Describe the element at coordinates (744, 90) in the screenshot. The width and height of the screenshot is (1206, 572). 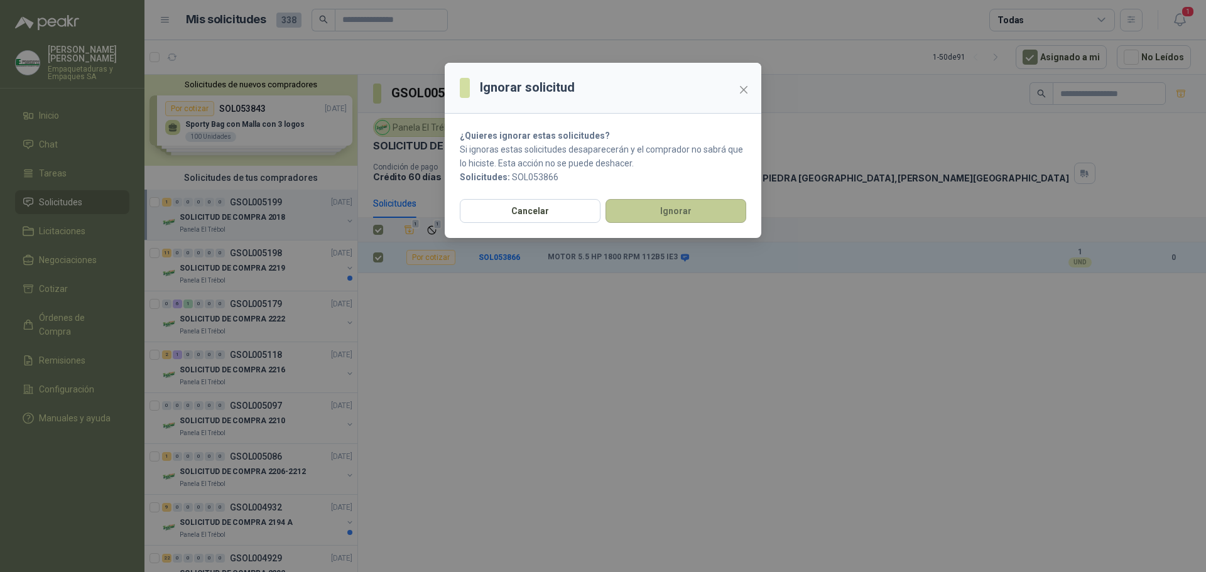
I see `span: close` at that location.